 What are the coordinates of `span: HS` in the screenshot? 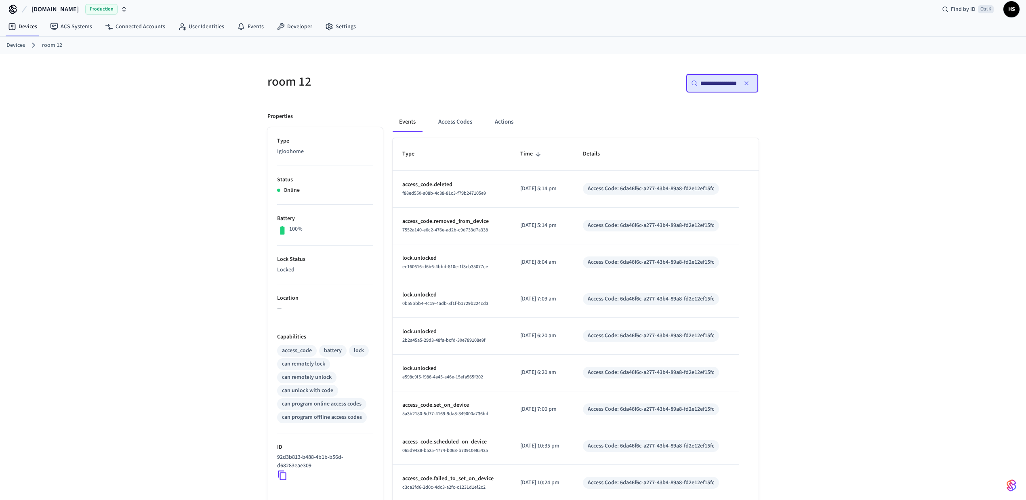 It's located at (1012, 9).